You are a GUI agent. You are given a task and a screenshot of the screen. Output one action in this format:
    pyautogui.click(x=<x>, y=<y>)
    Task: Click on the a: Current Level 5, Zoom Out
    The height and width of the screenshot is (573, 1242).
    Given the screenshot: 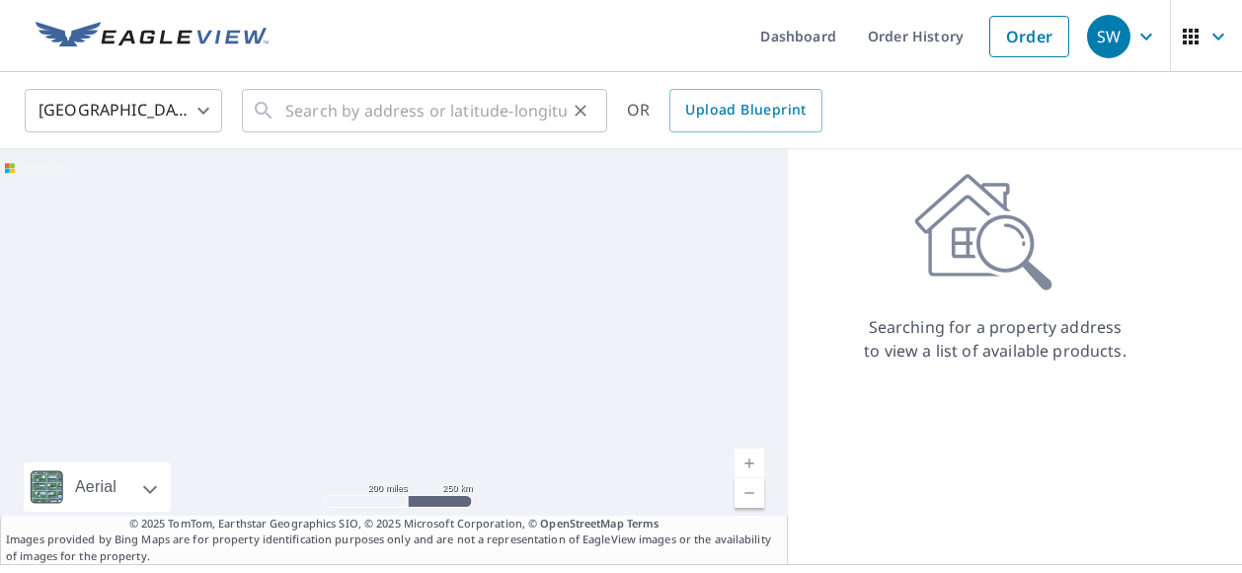 What is the action you would take?
    pyautogui.click(x=750, y=493)
    